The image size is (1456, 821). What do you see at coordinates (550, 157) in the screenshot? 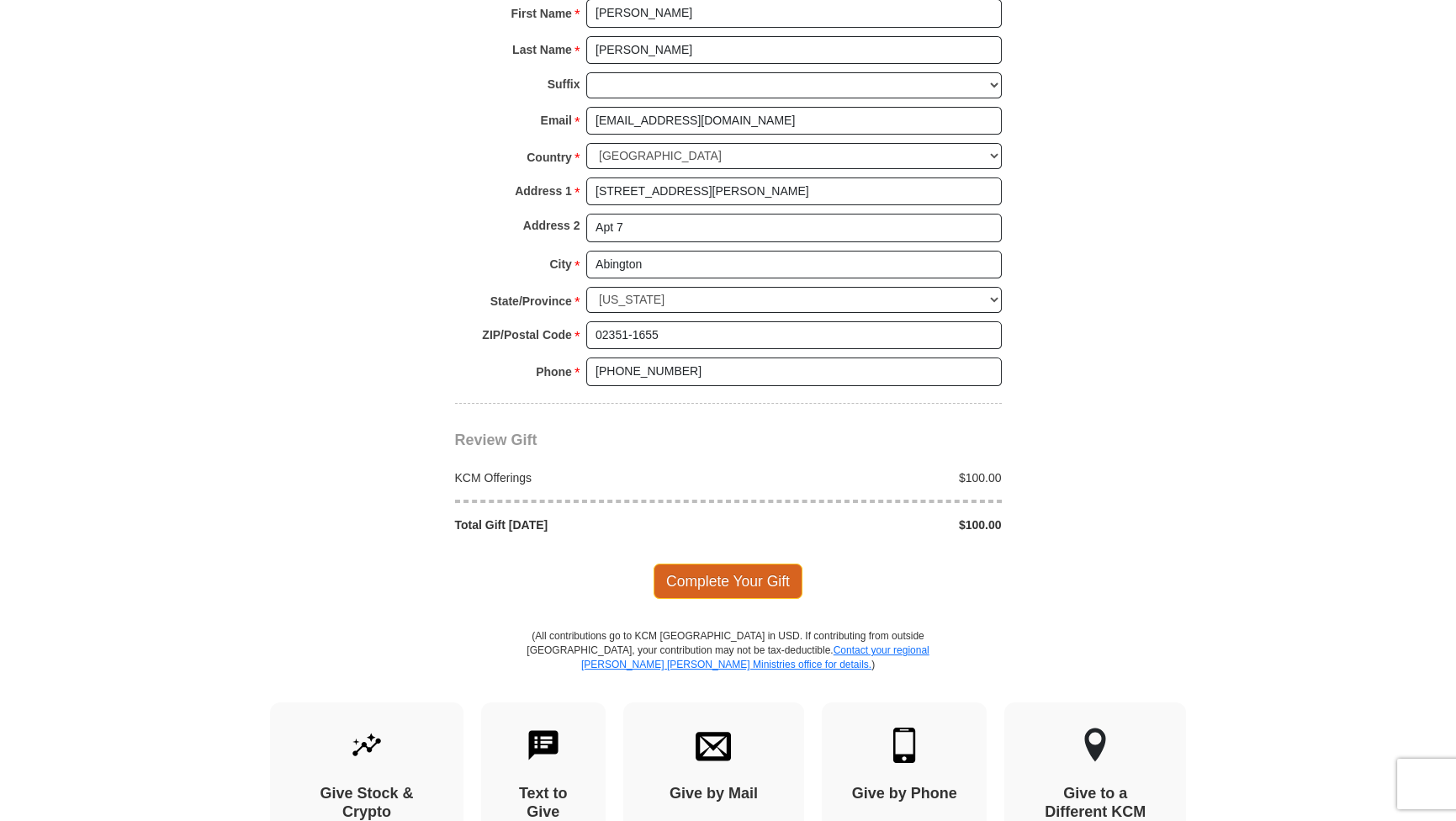
I see `strong: Country` at bounding box center [550, 157].